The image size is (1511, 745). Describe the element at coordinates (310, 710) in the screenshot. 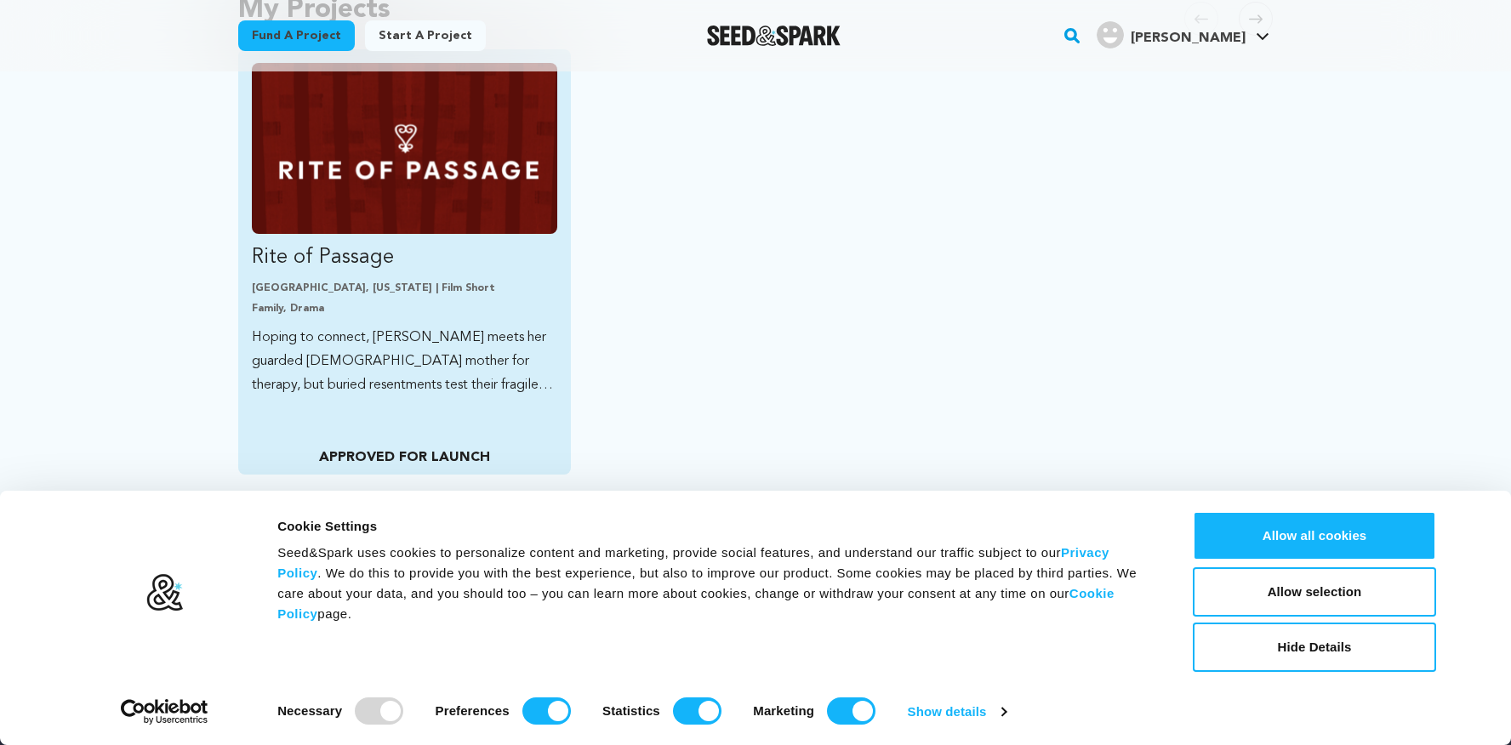

I see `strong: Necessary` at that location.